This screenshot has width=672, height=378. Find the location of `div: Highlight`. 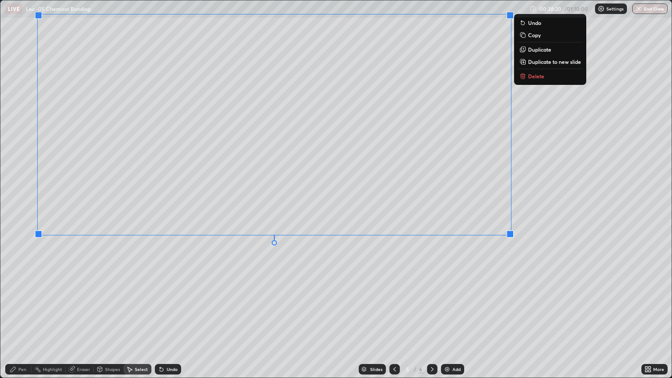

div: Highlight is located at coordinates (53, 369).